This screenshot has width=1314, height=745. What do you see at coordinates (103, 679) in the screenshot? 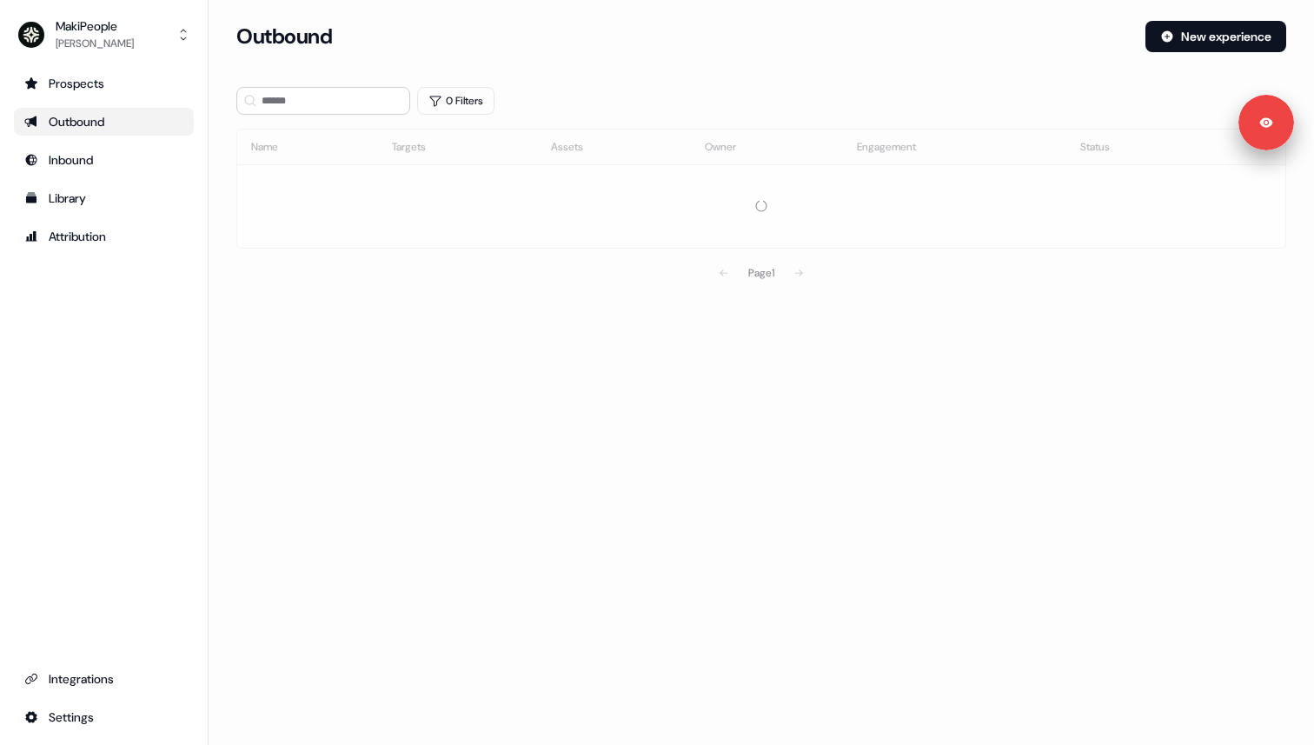
I see `div: Integrations` at bounding box center [103, 679].